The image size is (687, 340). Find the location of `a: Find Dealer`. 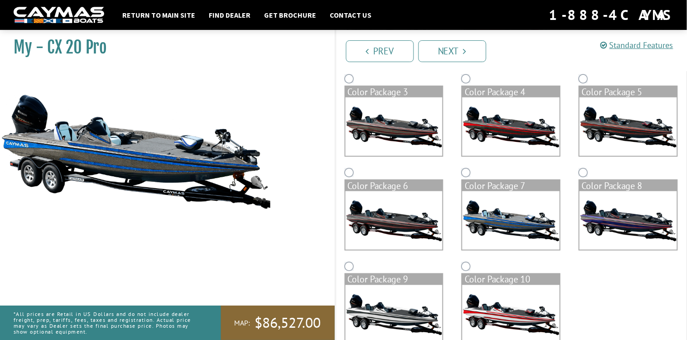

a: Find Dealer is located at coordinates (230, 15).